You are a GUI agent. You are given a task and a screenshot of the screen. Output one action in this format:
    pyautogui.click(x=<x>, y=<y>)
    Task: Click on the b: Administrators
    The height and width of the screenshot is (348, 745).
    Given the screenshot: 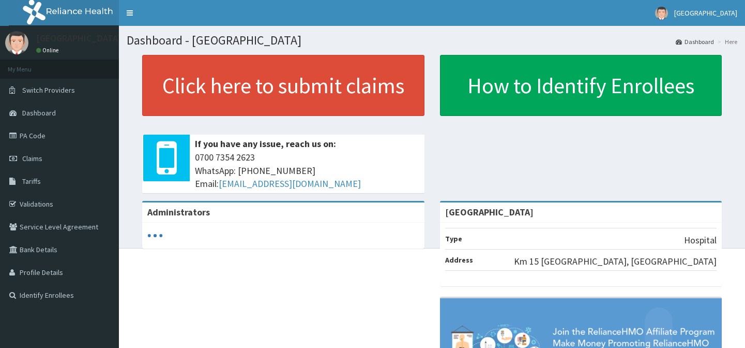 What is the action you would take?
    pyautogui.click(x=178, y=212)
    